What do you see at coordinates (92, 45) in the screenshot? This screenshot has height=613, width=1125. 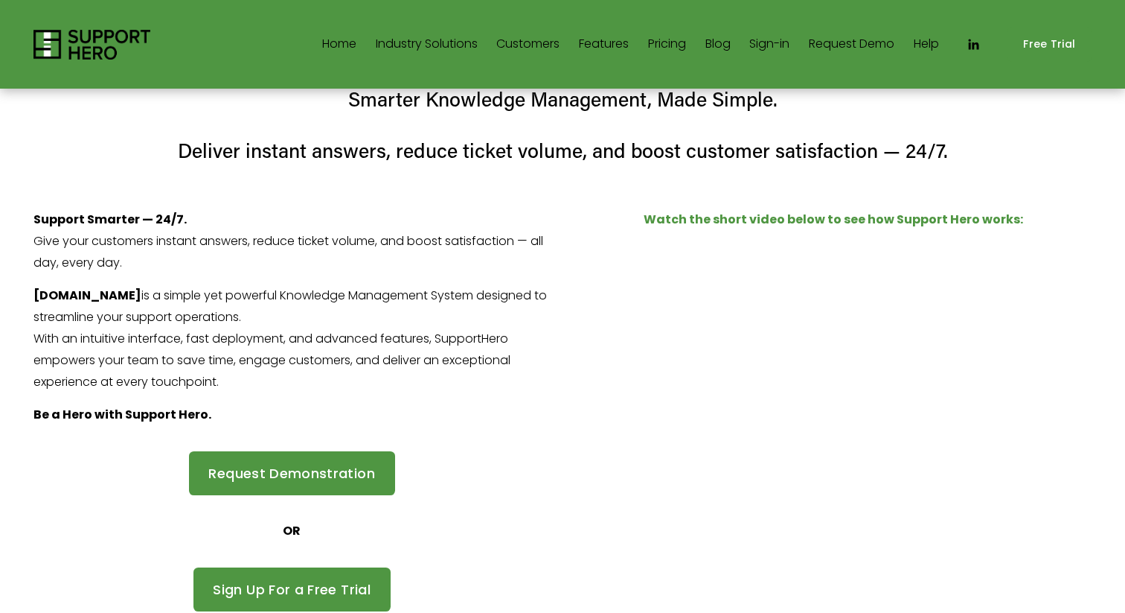 I see `img: Support Hero` at bounding box center [92, 45].